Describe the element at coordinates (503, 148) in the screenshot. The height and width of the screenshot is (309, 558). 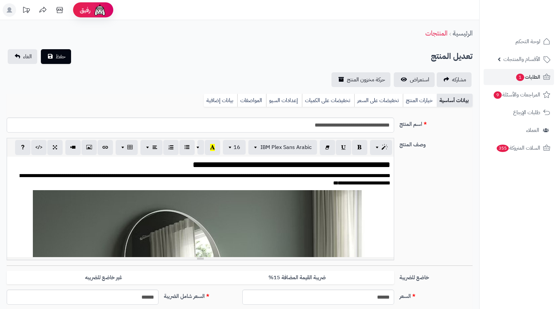
I see `span: 355` at that location.